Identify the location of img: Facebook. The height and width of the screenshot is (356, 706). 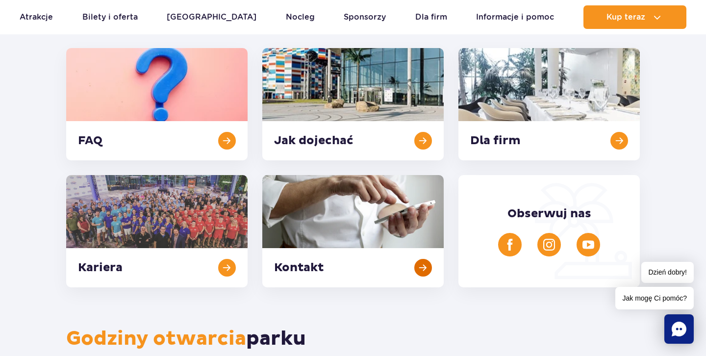
(510, 245).